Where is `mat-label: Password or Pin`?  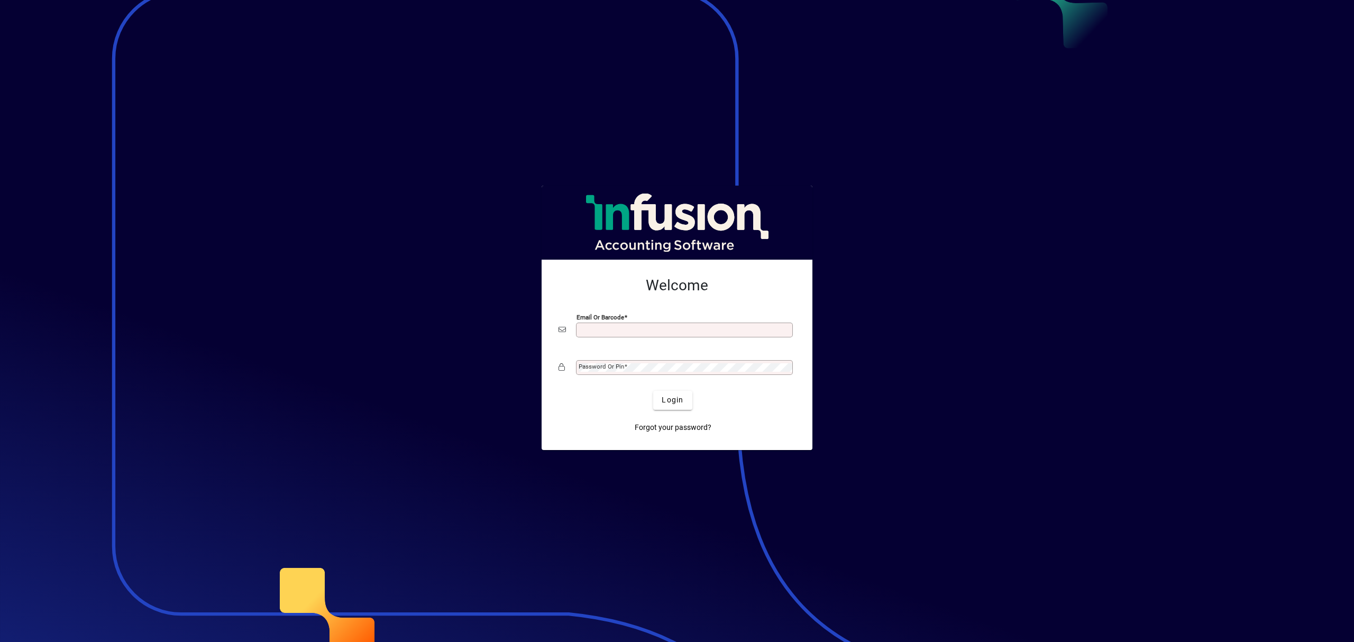 mat-label: Password or Pin is located at coordinates (602, 367).